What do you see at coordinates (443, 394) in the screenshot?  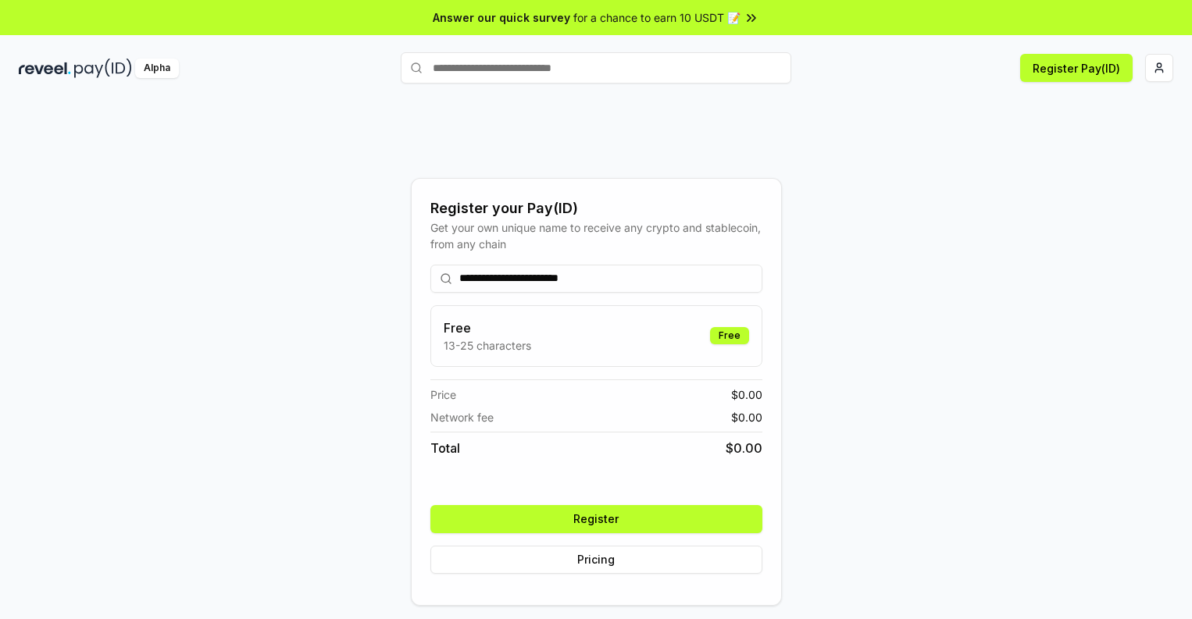 I see `span: Price` at bounding box center [443, 394].